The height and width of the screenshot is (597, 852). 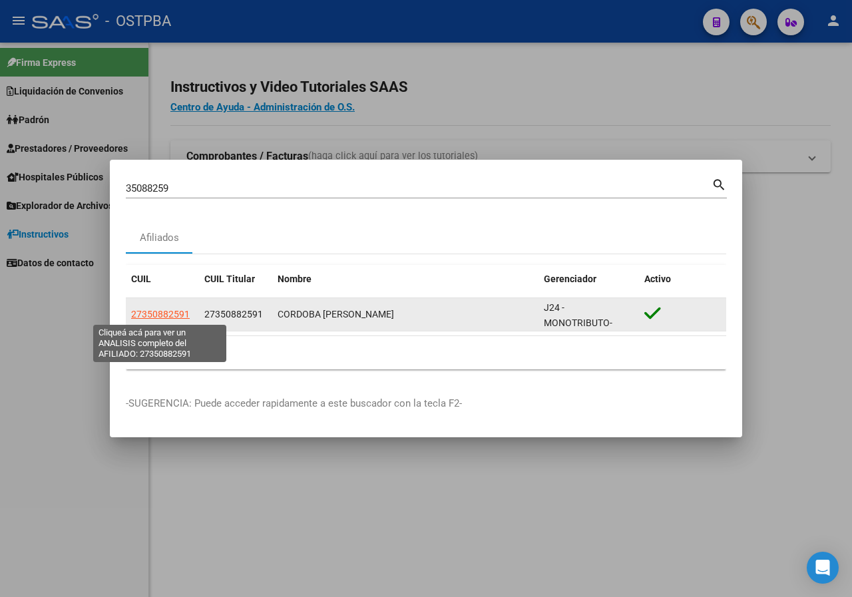 What do you see at coordinates (426, 353) in the screenshot?
I see `div: 1 total` at bounding box center [426, 353].